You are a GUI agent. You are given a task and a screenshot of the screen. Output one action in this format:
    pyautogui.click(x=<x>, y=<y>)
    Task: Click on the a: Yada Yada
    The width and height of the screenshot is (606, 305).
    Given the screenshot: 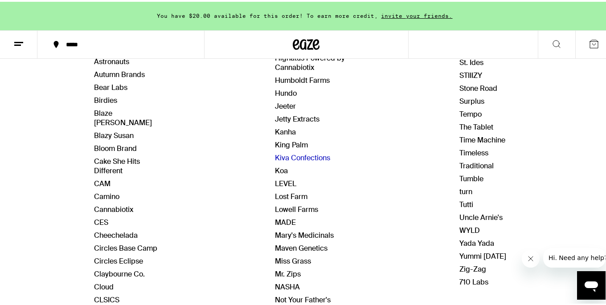 What is the action you would take?
    pyautogui.click(x=477, y=241)
    